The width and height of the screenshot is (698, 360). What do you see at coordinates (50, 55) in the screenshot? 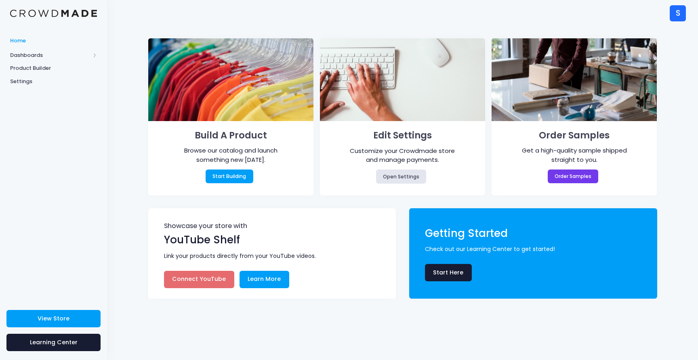
I see `span: Dashboards` at bounding box center [50, 55].